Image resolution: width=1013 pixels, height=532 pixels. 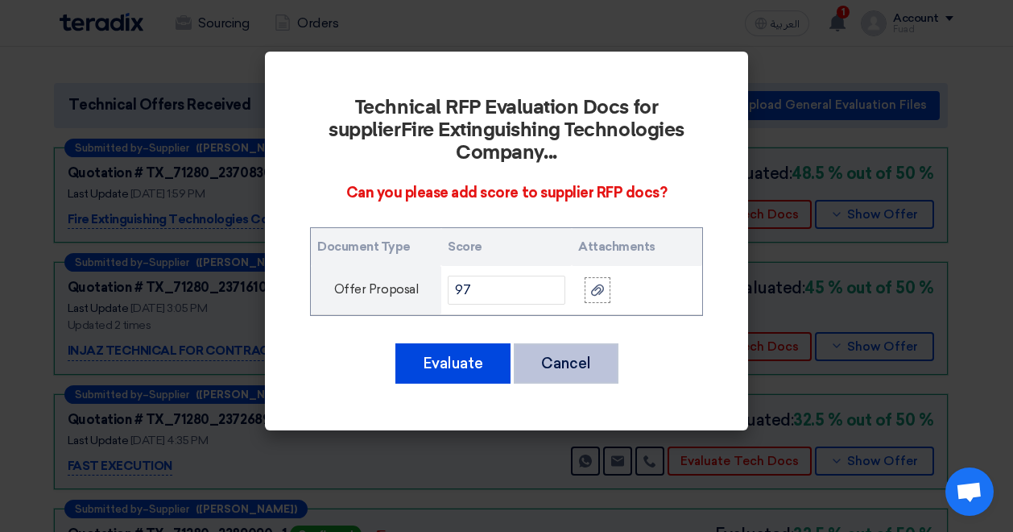 What do you see at coordinates (543, 142) in the screenshot?
I see `b: Fire Extinguishing Technologies Company` at bounding box center [543, 142].